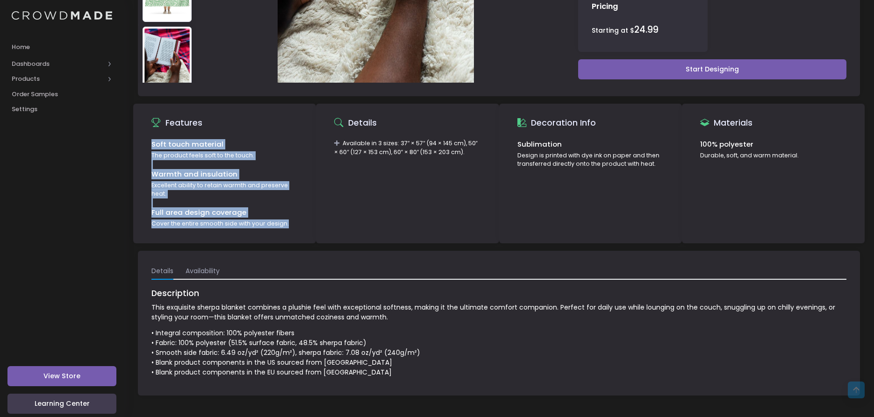 Image resolution: width=874 pixels, height=417 pixels. What do you see at coordinates (224, 190) in the screenshot?
I see `div: Excellent ability to retain warmth and preserve heat.` at bounding box center [224, 190].